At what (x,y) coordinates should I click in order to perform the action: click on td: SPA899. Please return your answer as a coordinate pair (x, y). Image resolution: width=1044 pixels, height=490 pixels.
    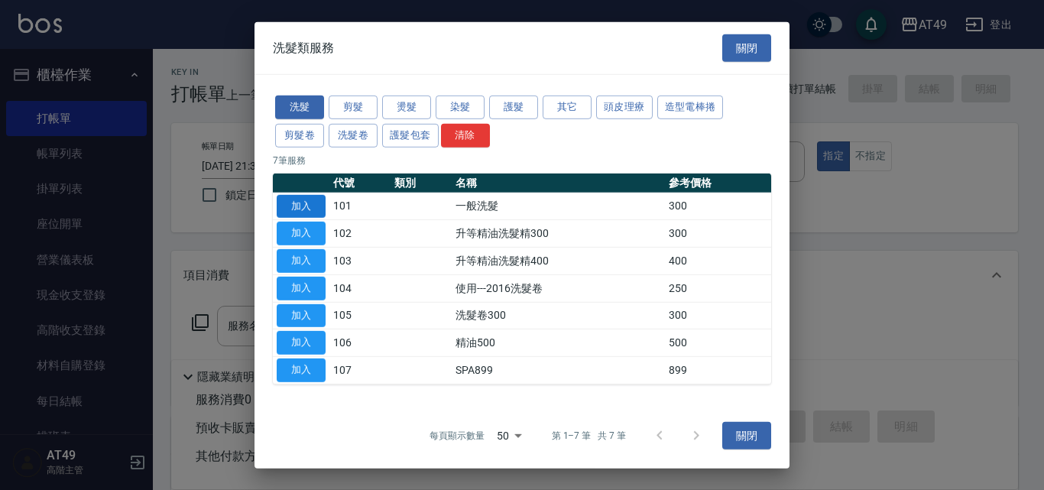
    Looking at the image, I should click on (558, 370).